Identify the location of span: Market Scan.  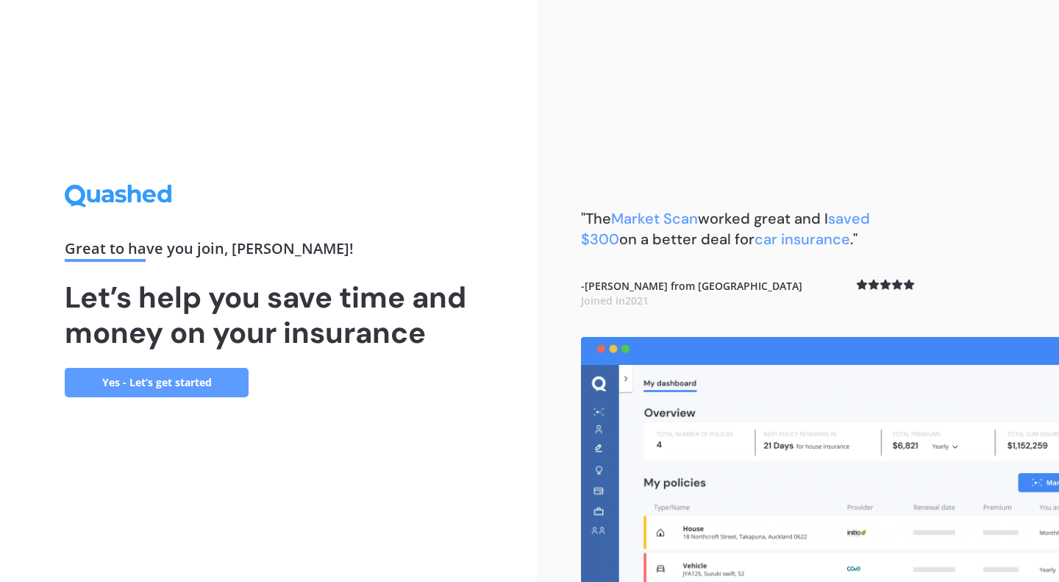
(654, 218).